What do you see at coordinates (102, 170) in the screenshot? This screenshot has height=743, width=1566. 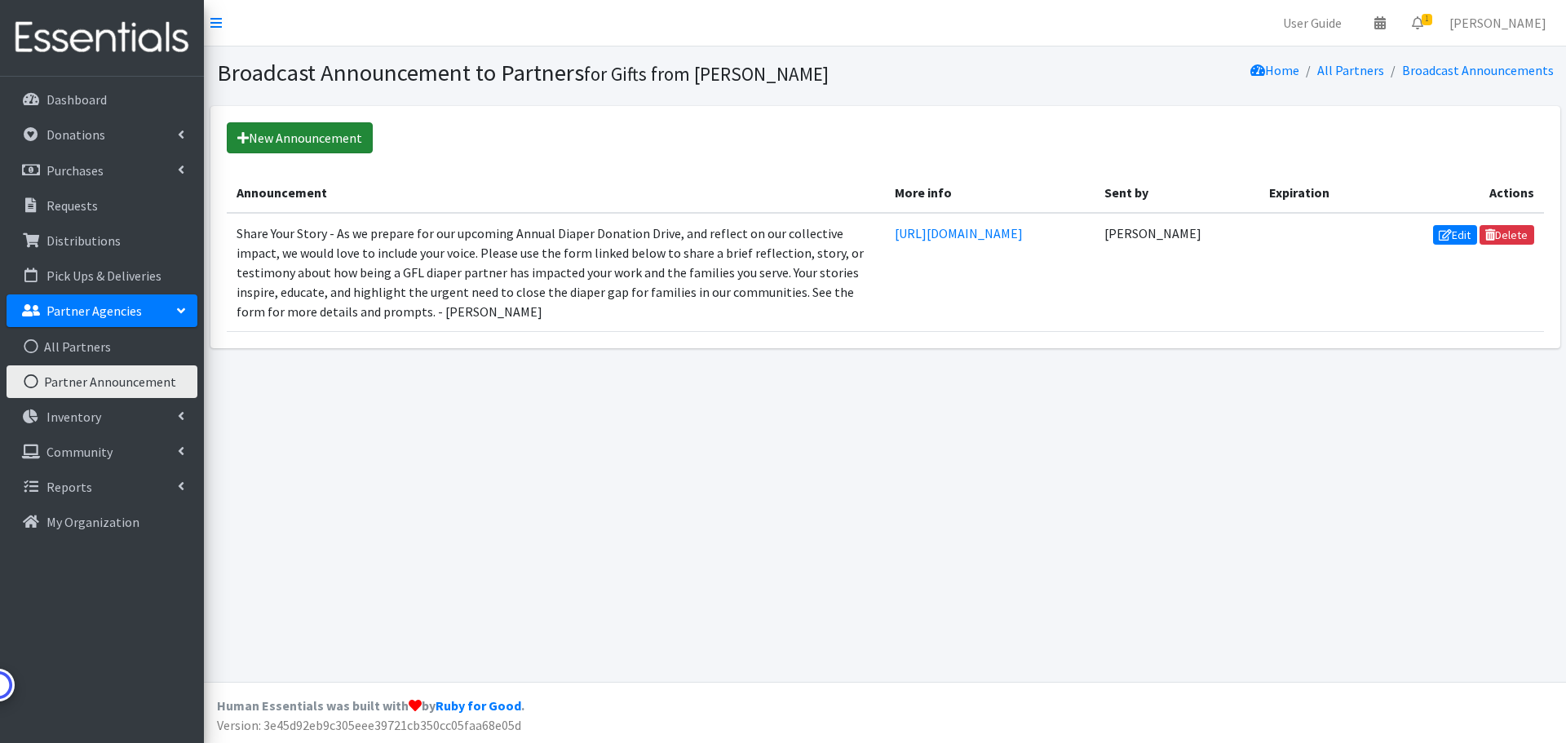 I see `a: Purchases` at bounding box center [102, 170].